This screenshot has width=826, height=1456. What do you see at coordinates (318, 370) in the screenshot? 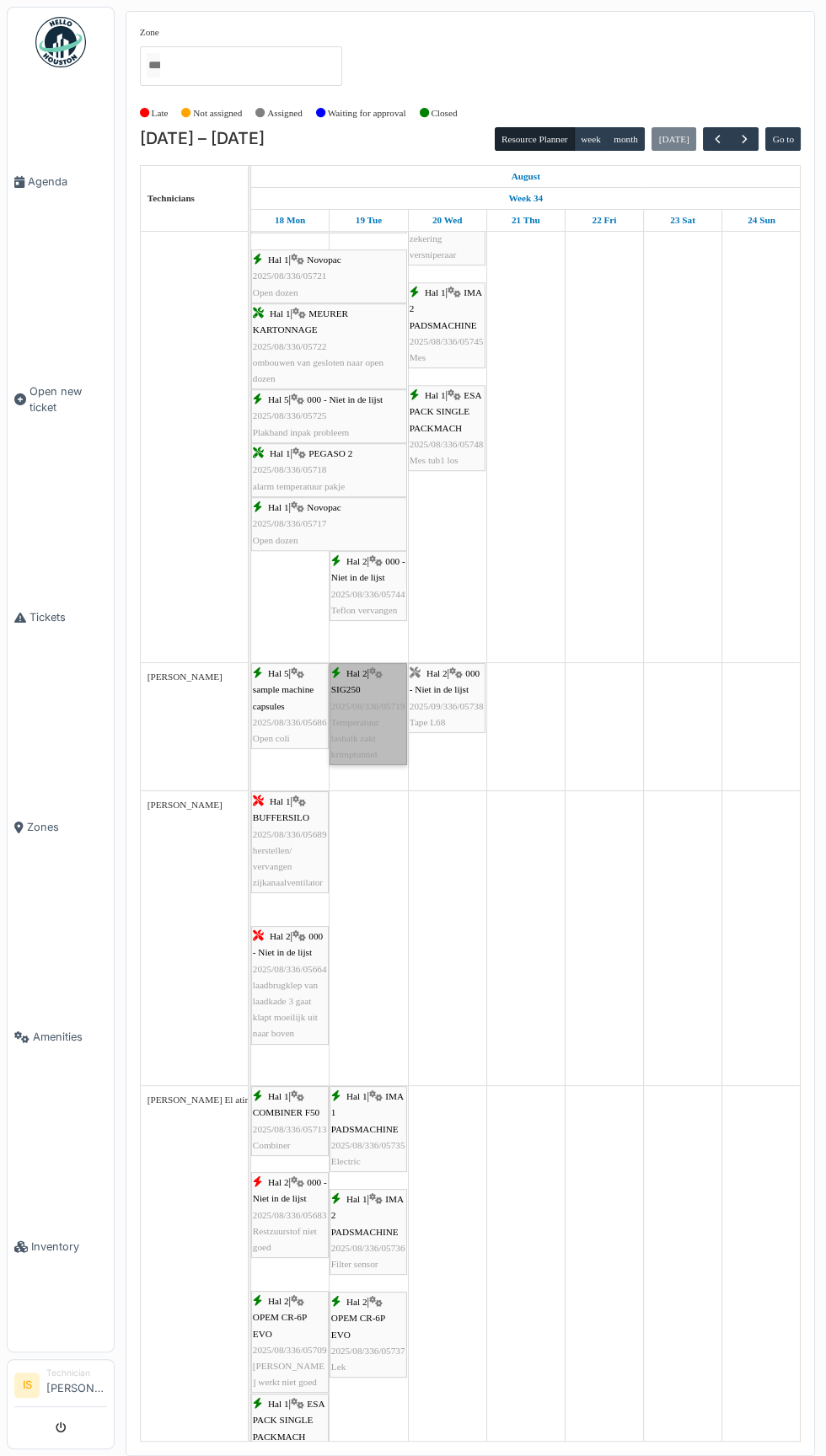
I see `span: ombouwen van gesloten naar open dozen` at bounding box center [318, 370].